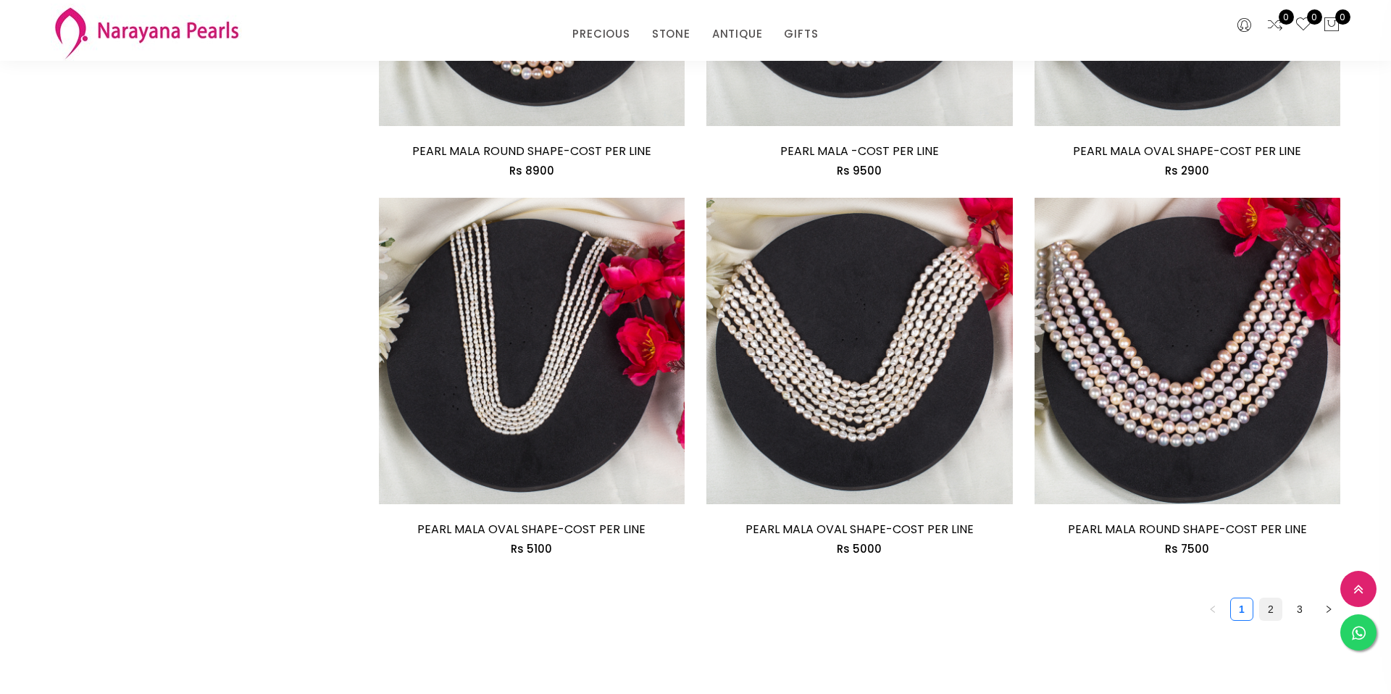 The width and height of the screenshot is (1391, 694). What do you see at coordinates (1187, 548) in the screenshot?
I see `span: Rs 7500` at bounding box center [1187, 548].